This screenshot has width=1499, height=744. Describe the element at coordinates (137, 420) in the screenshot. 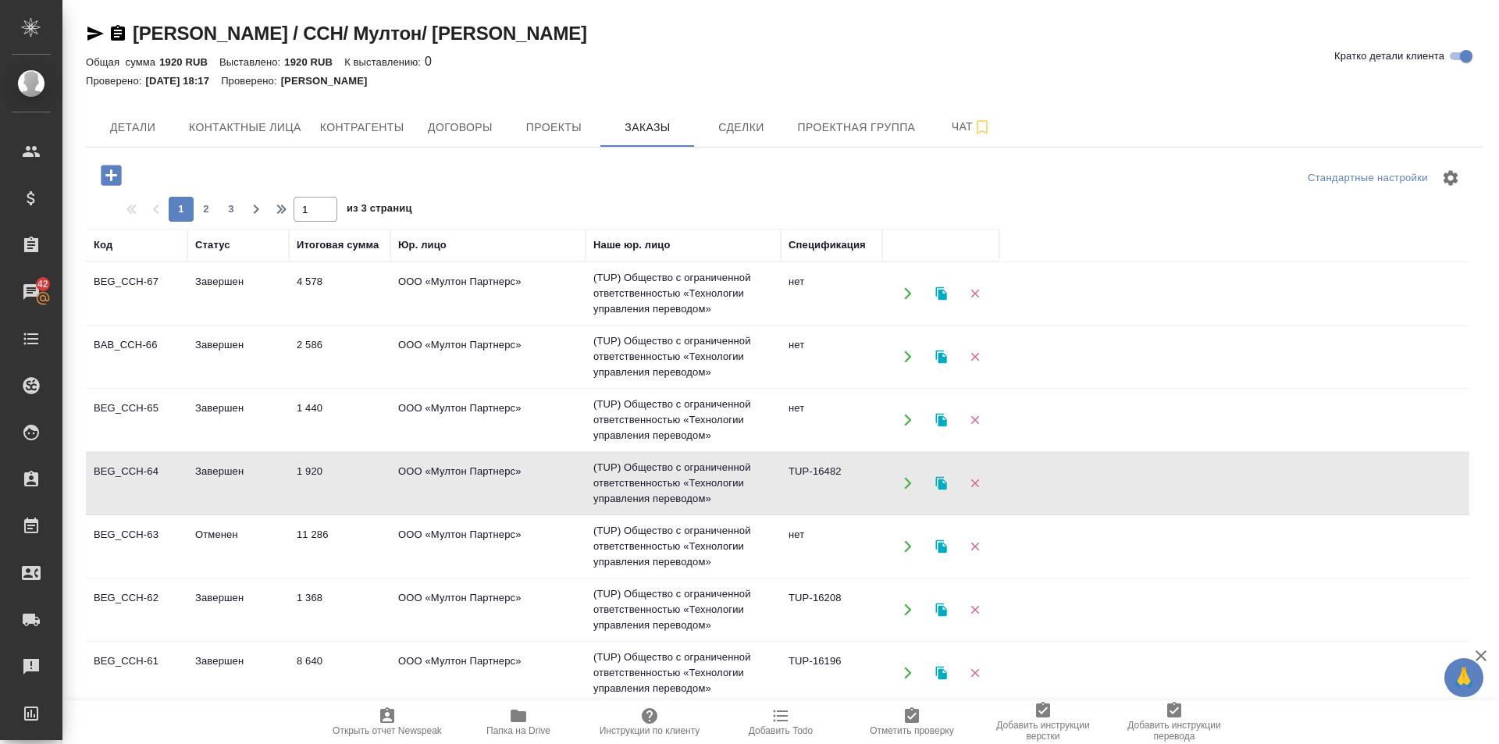

I see `td: BEG_CCH-65` at that location.